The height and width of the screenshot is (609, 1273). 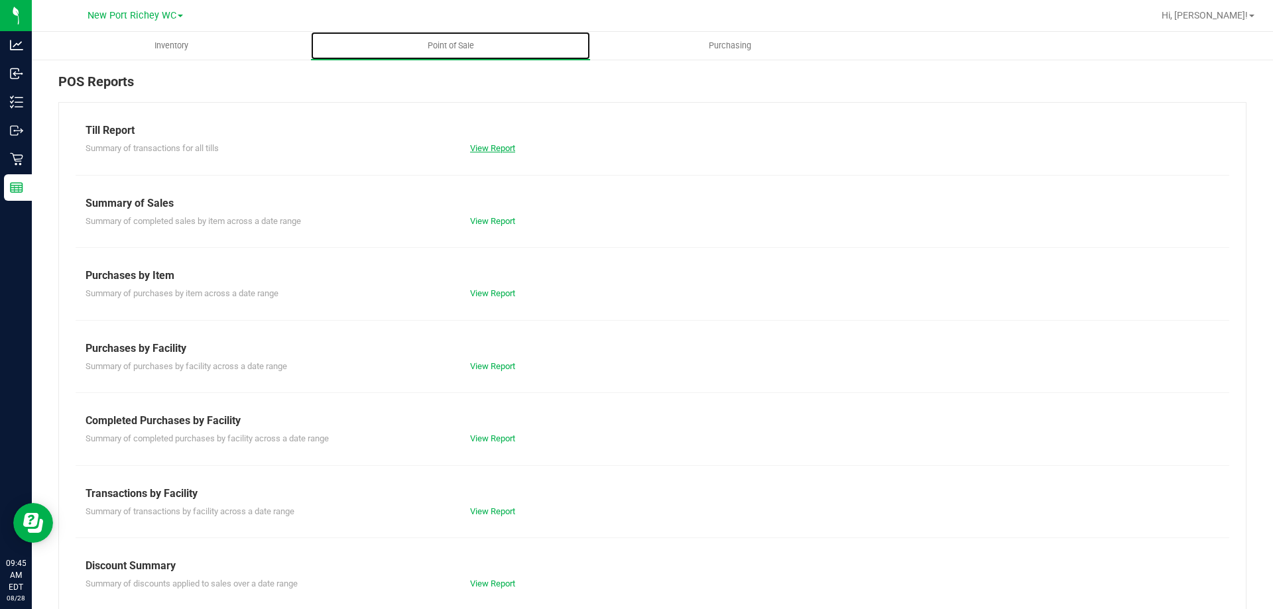 What do you see at coordinates (652, 349) in the screenshot?
I see `div: Purchases by Facility` at bounding box center [652, 349].